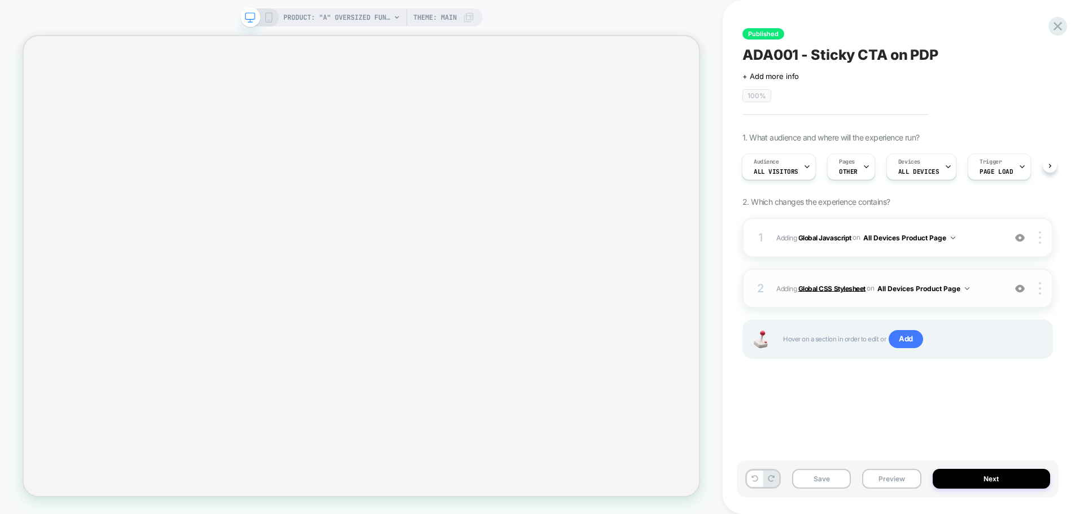  Describe the element at coordinates (771, 76) in the screenshot. I see `span: + Add more info` at that location.